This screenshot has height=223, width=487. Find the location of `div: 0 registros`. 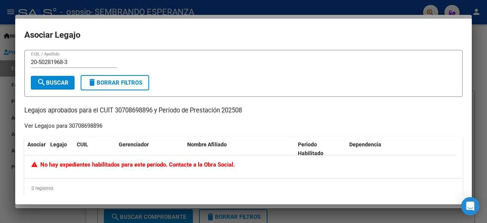

div: 0 registros is located at coordinates (243, 188).